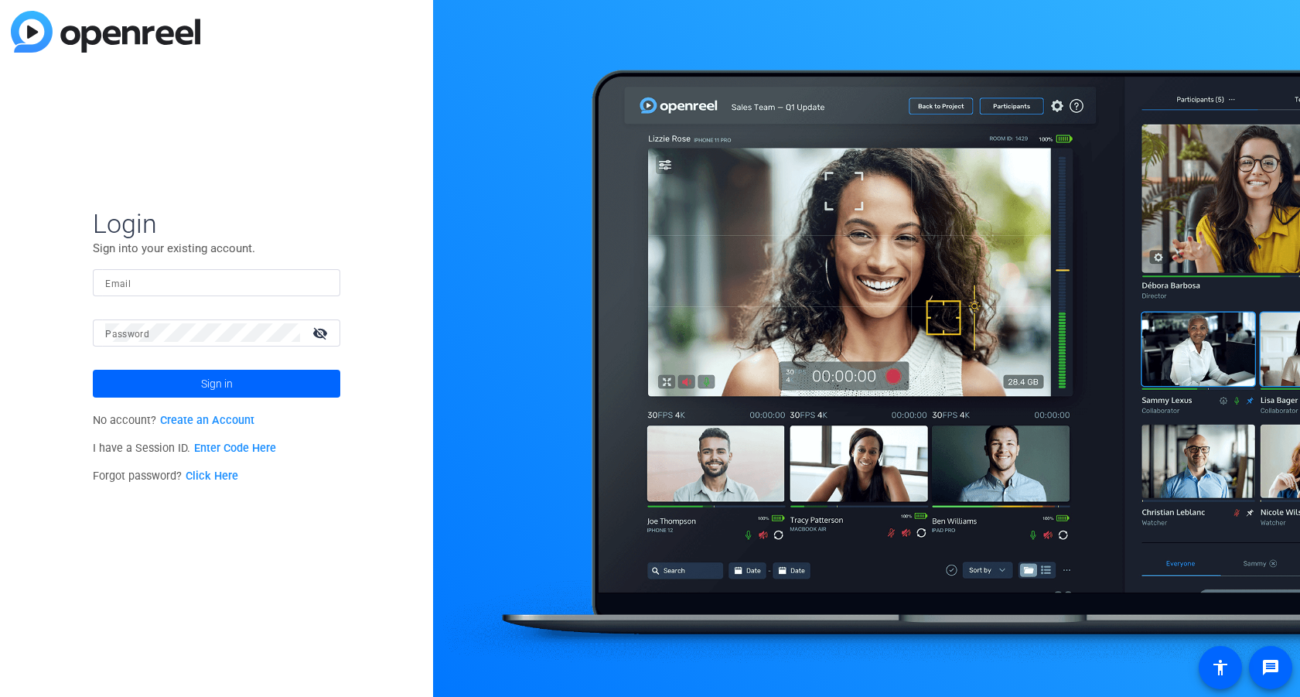 Image resolution: width=1300 pixels, height=697 pixels. What do you see at coordinates (217, 282) in the screenshot?
I see `input: Enter Email Address` at bounding box center [217, 282].